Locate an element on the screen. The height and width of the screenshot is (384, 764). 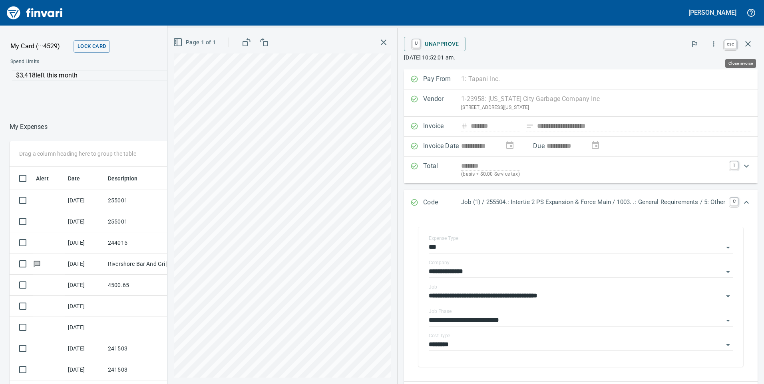
label: Job is located at coordinates (433, 287).